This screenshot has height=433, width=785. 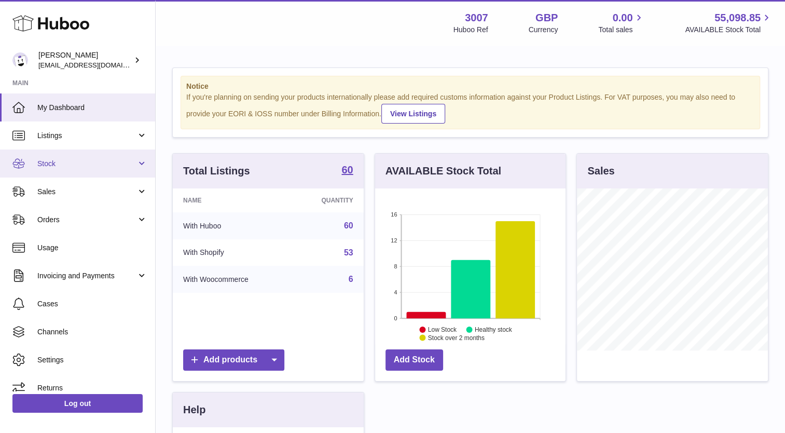 What do you see at coordinates (456, 338) in the screenshot?
I see `text: Stock over 2 months` at bounding box center [456, 338].